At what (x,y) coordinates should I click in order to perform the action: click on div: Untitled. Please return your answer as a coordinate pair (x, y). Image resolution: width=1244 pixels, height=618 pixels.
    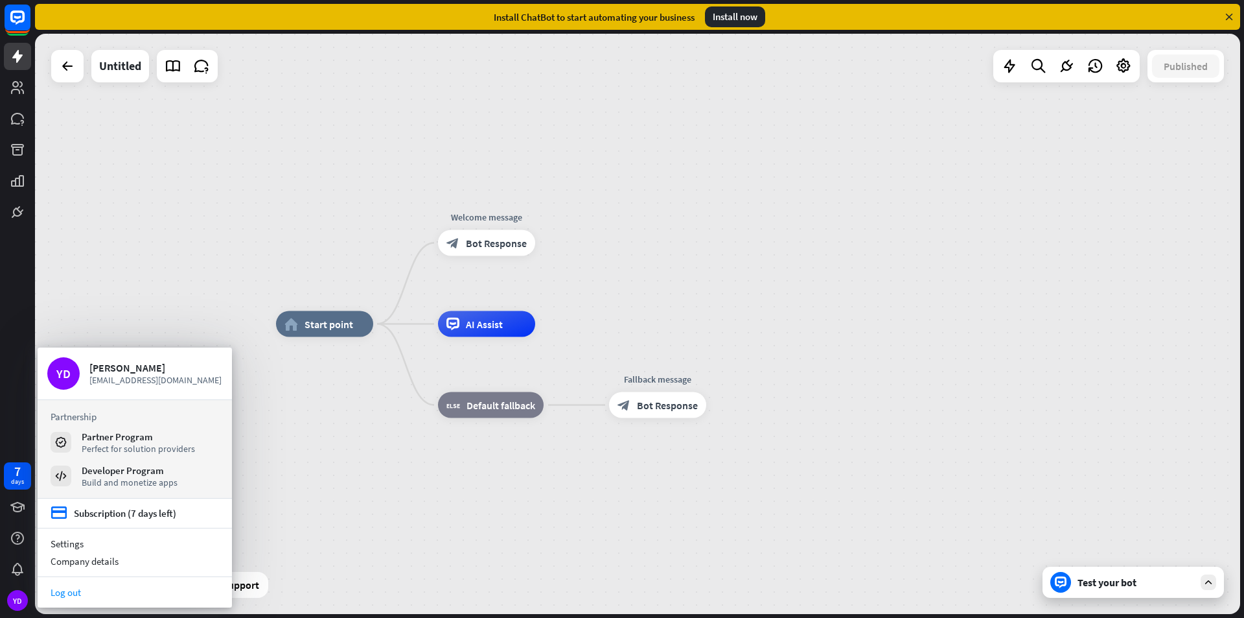
    Looking at the image, I should click on (120, 66).